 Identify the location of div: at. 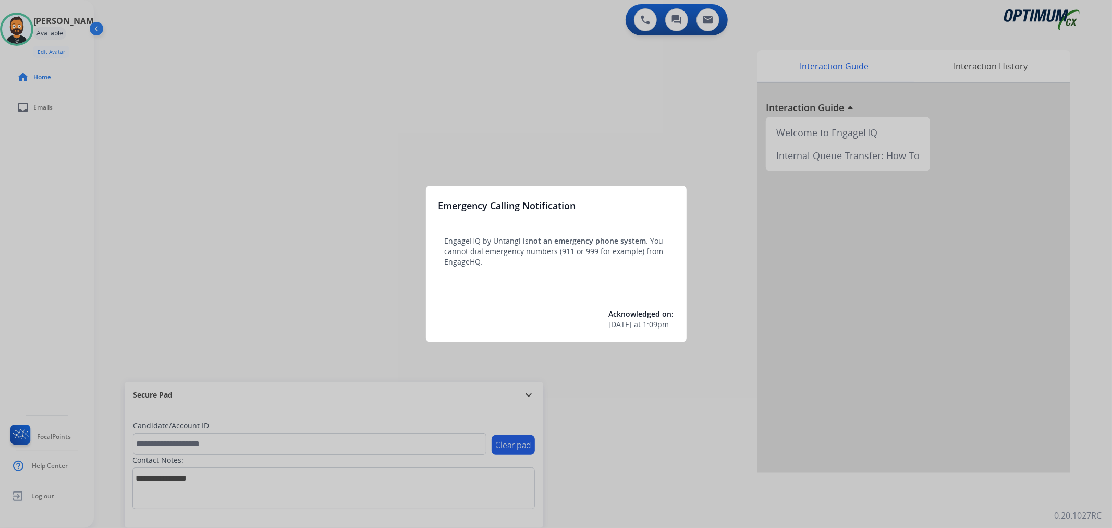
(641, 324).